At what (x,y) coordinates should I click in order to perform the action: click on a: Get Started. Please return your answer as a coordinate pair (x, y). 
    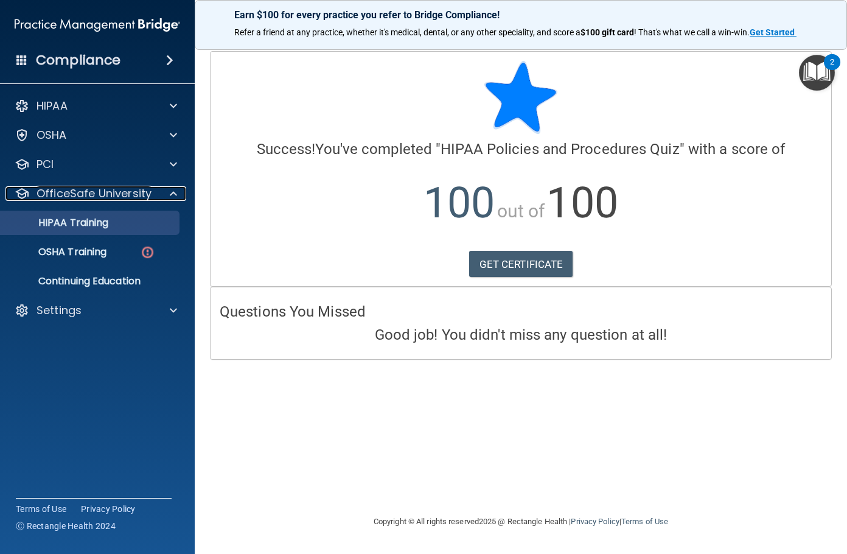
    Looking at the image, I should click on (773, 32).